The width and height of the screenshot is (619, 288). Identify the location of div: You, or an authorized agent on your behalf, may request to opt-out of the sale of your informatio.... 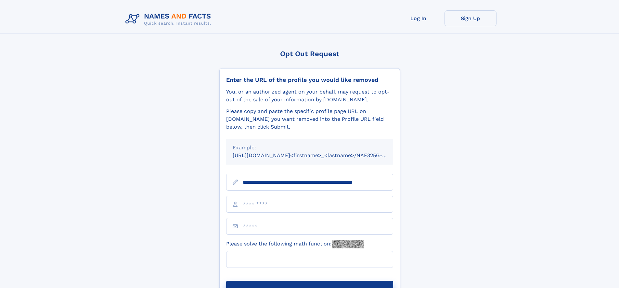
(309, 96).